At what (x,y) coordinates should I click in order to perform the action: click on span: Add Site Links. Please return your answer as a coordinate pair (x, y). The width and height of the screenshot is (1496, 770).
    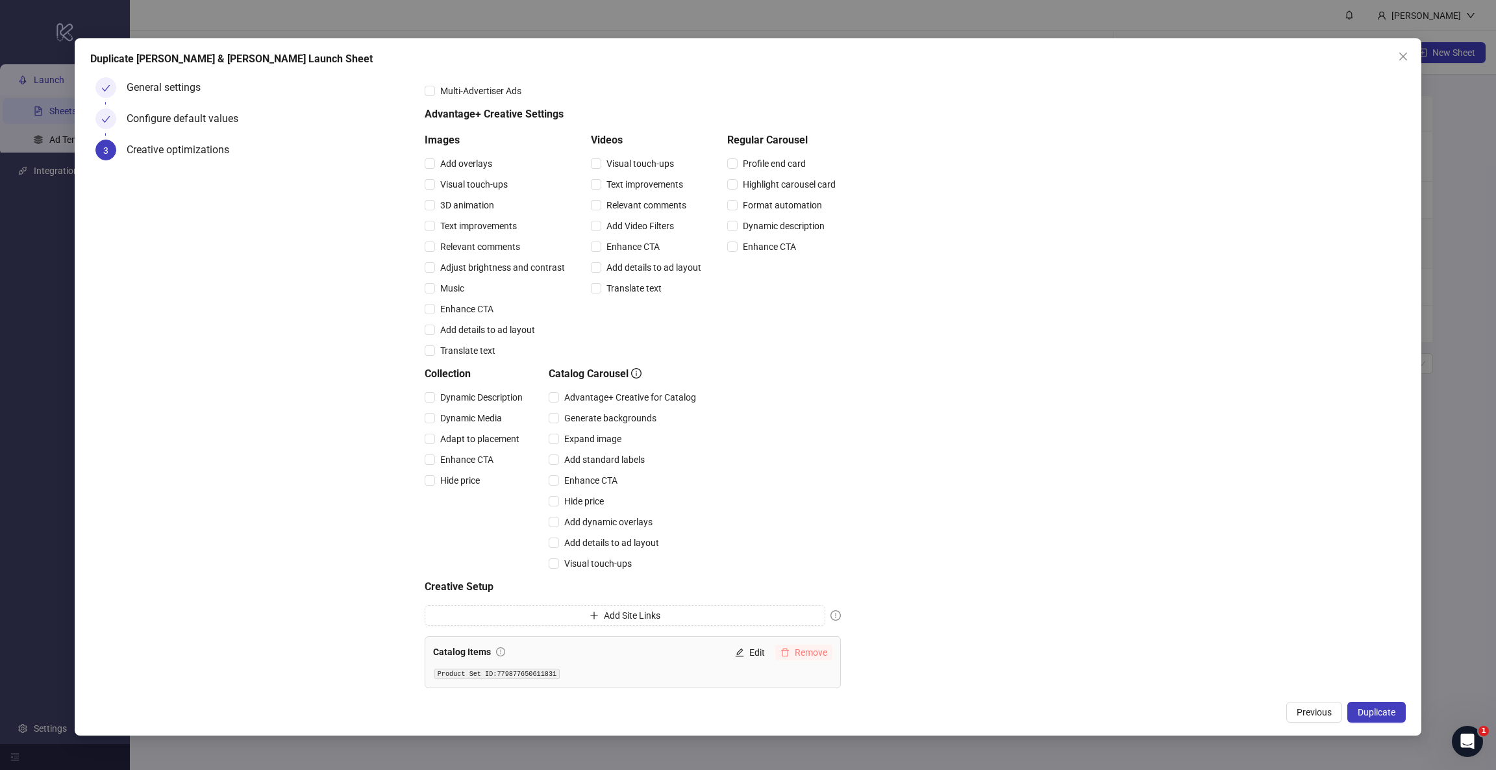
    Looking at the image, I should click on (632, 616).